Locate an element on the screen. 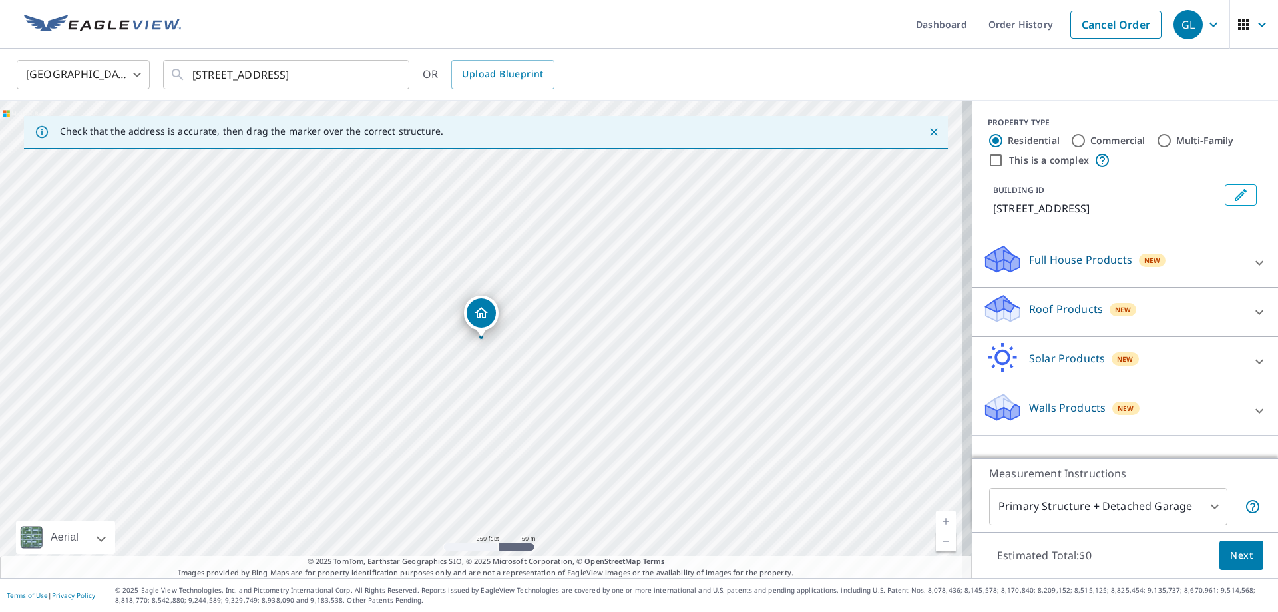 The height and width of the screenshot is (612, 1278). button: Close is located at coordinates (934, 132).